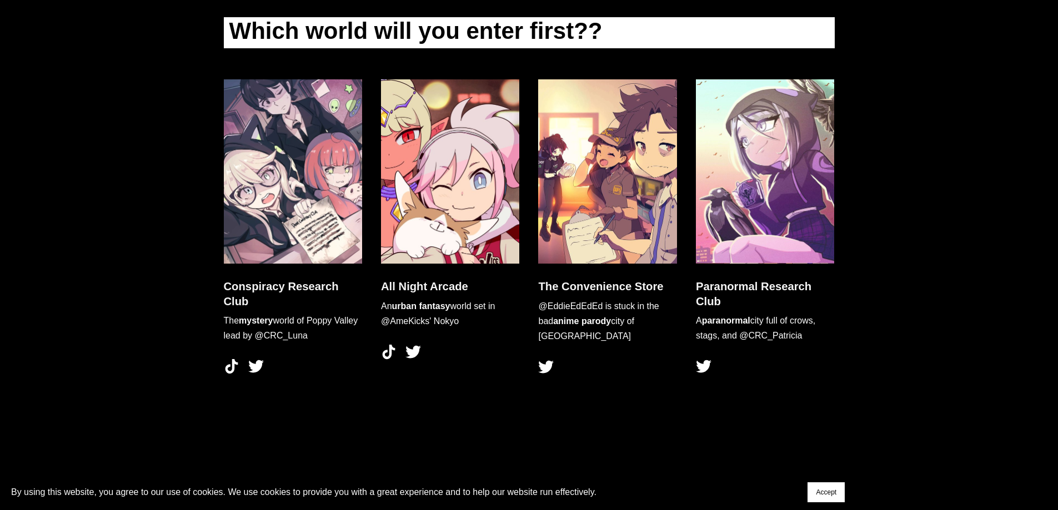 Image resolution: width=1058 pixels, height=510 pixels. What do you see at coordinates (293, 328) in the screenshot?
I see `p: The world of Poppy Valley lead by @CRC_Luna` at bounding box center [293, 328].